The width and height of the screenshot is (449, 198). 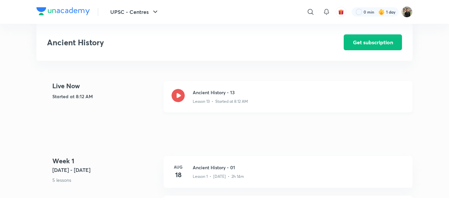 I want to click on h4: Live Now, so click(x=105, y=86).